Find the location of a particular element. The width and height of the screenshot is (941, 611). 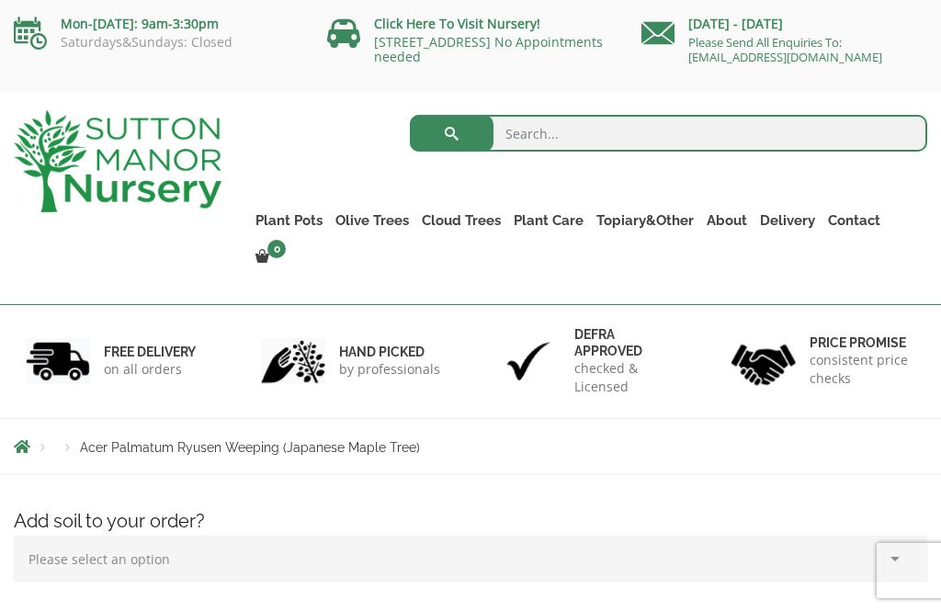

a: Topiary&Other is located at coordinates (645, 221).